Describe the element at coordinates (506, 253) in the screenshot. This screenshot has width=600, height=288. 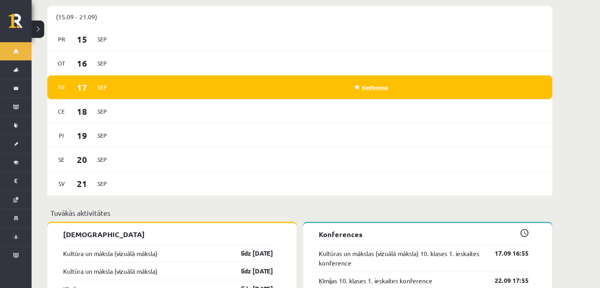
I see `a: 17.09 16:55` at that location.